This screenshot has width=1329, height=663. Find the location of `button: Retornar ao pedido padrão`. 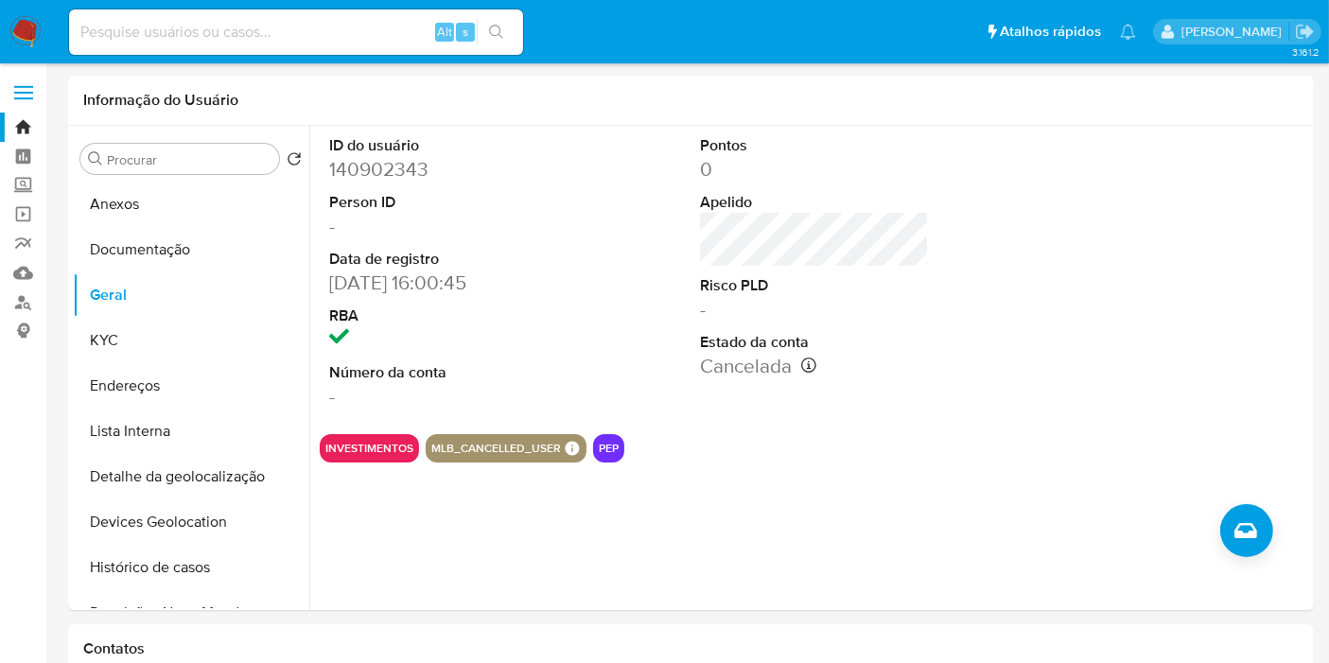

button: Retornar ao pedido padrão is located at coordinates (294, 162).